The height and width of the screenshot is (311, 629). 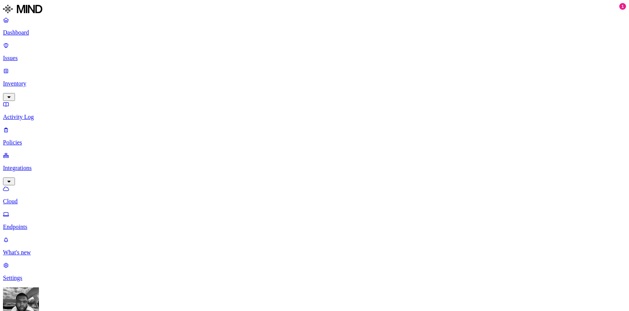 I want to click on a: Activity Log, so click(x=315, y=111).